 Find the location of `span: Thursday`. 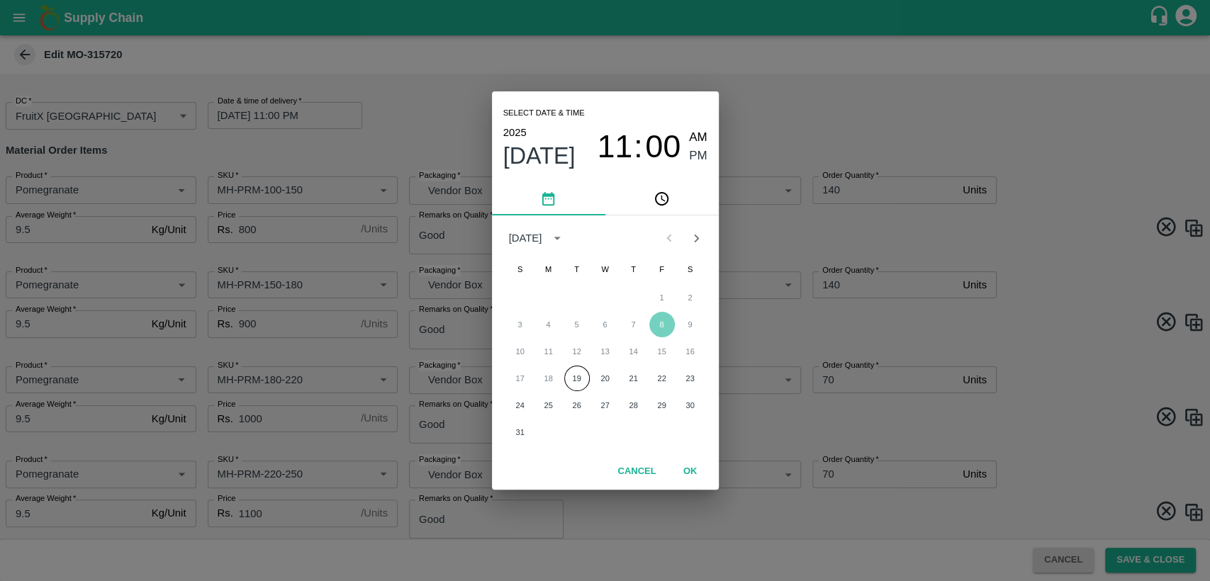

span: Thursday is located at coordinates (634, 269).